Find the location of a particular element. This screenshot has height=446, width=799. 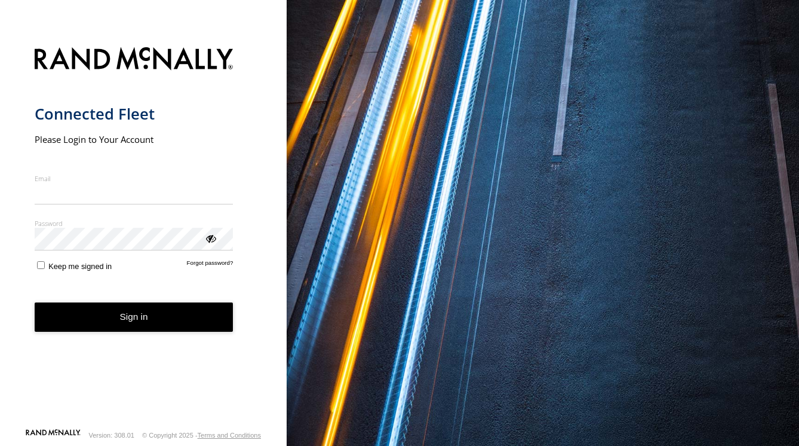

div: © Copyright 2025 - is located at coordinates (201, 435).